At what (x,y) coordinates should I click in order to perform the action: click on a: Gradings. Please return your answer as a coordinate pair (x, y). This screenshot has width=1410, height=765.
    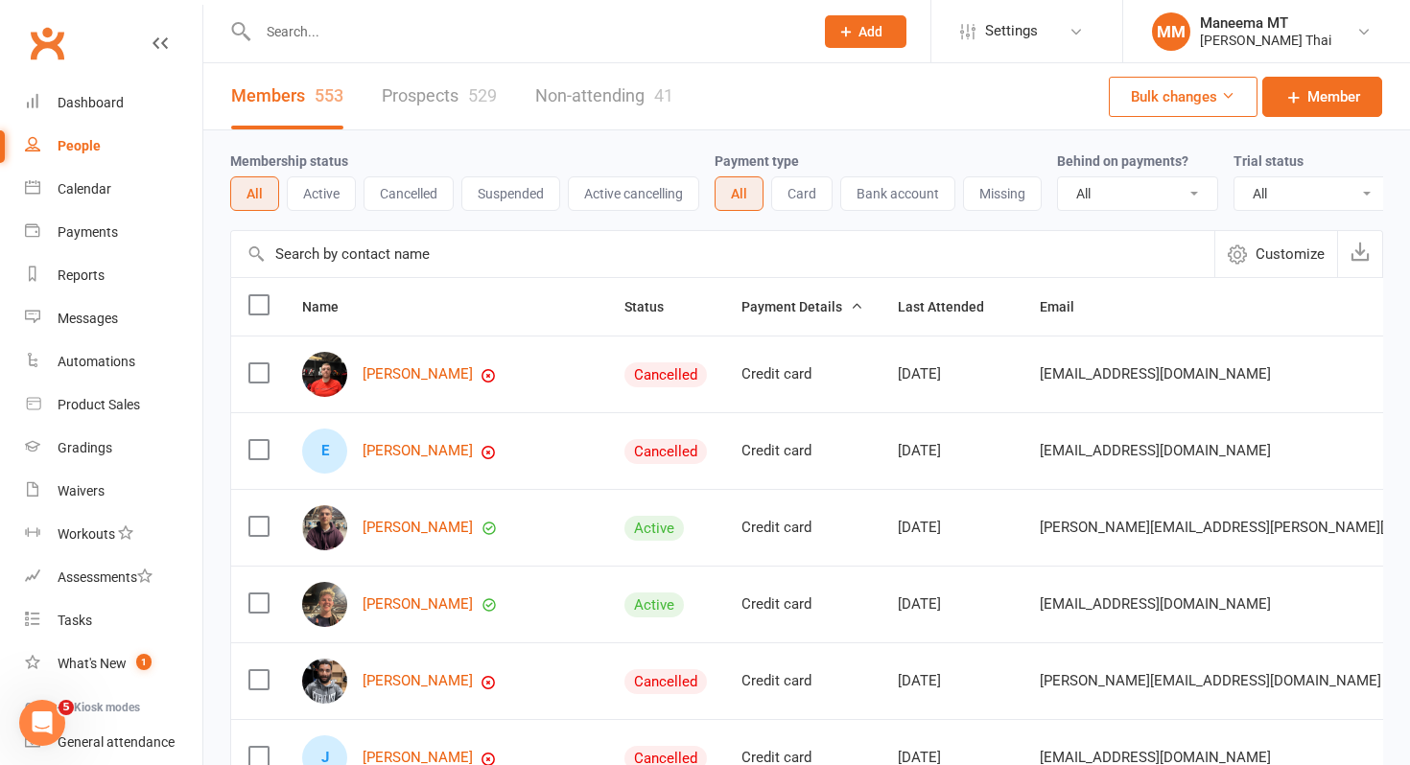
    Looking at the image, I should click on (113, 448).